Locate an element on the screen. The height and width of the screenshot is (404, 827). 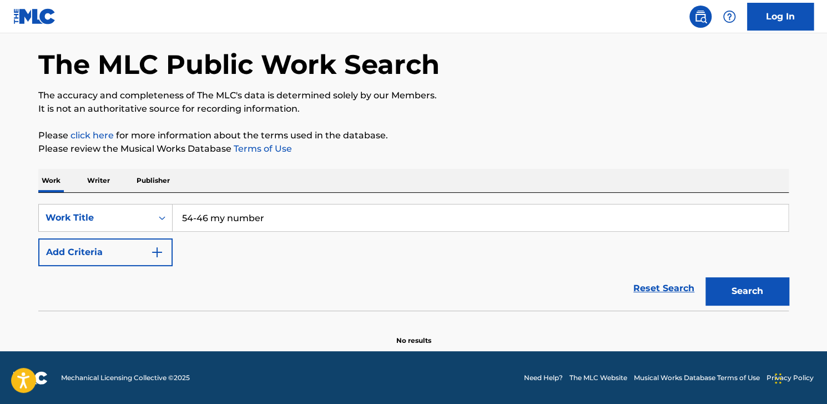
a: The MLC Website is located at coordinates (598, 378).